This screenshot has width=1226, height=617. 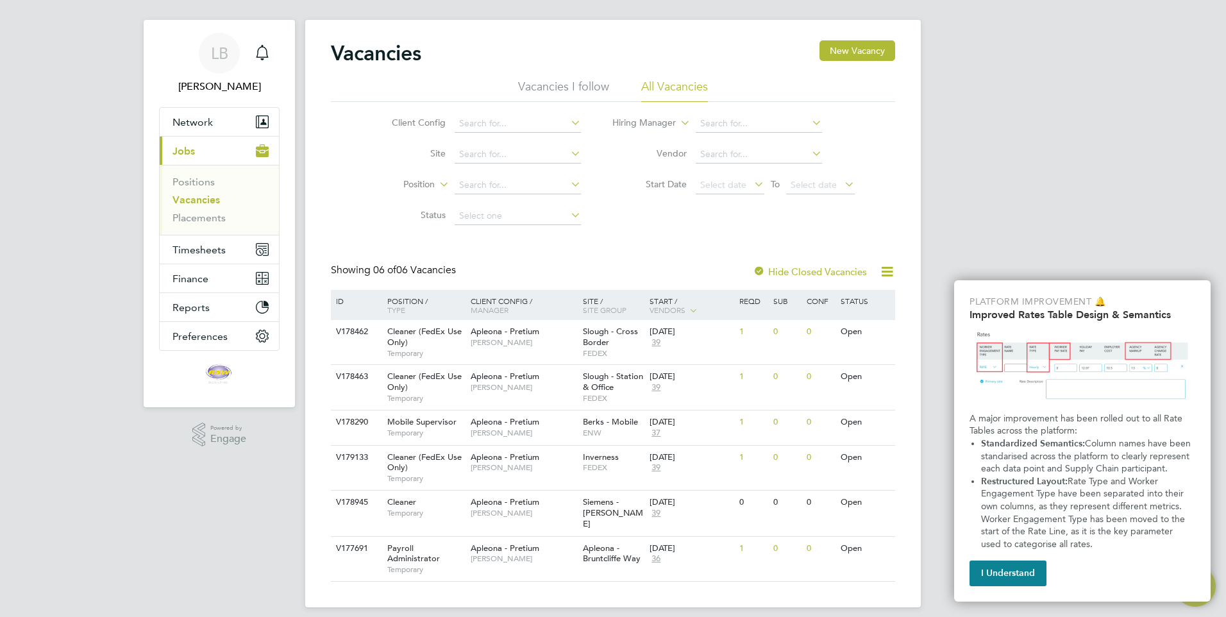 I want to click on label: Site, so click(x=409, y=153).